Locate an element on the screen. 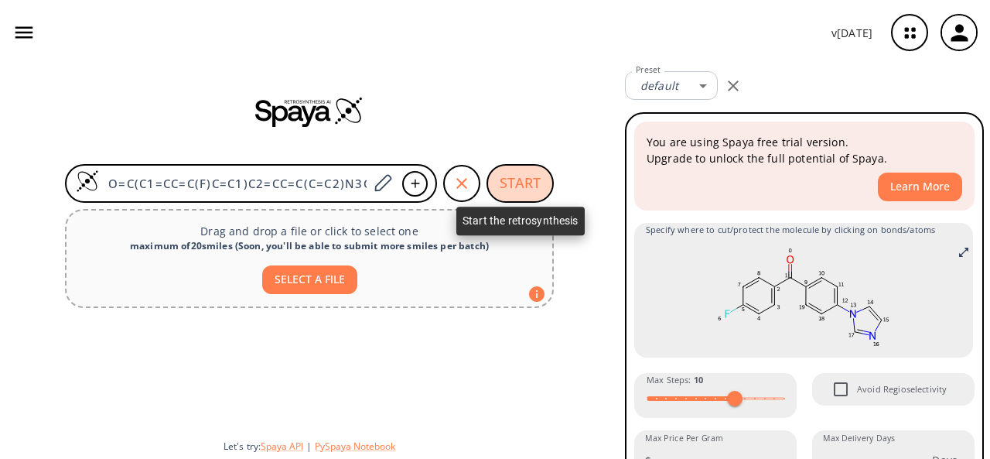  svg: O=C(C1=CC=C(F)C=C1)C2=CC=C(C=C2)N3C=CN=C3 is located at coordinates (803, 297).